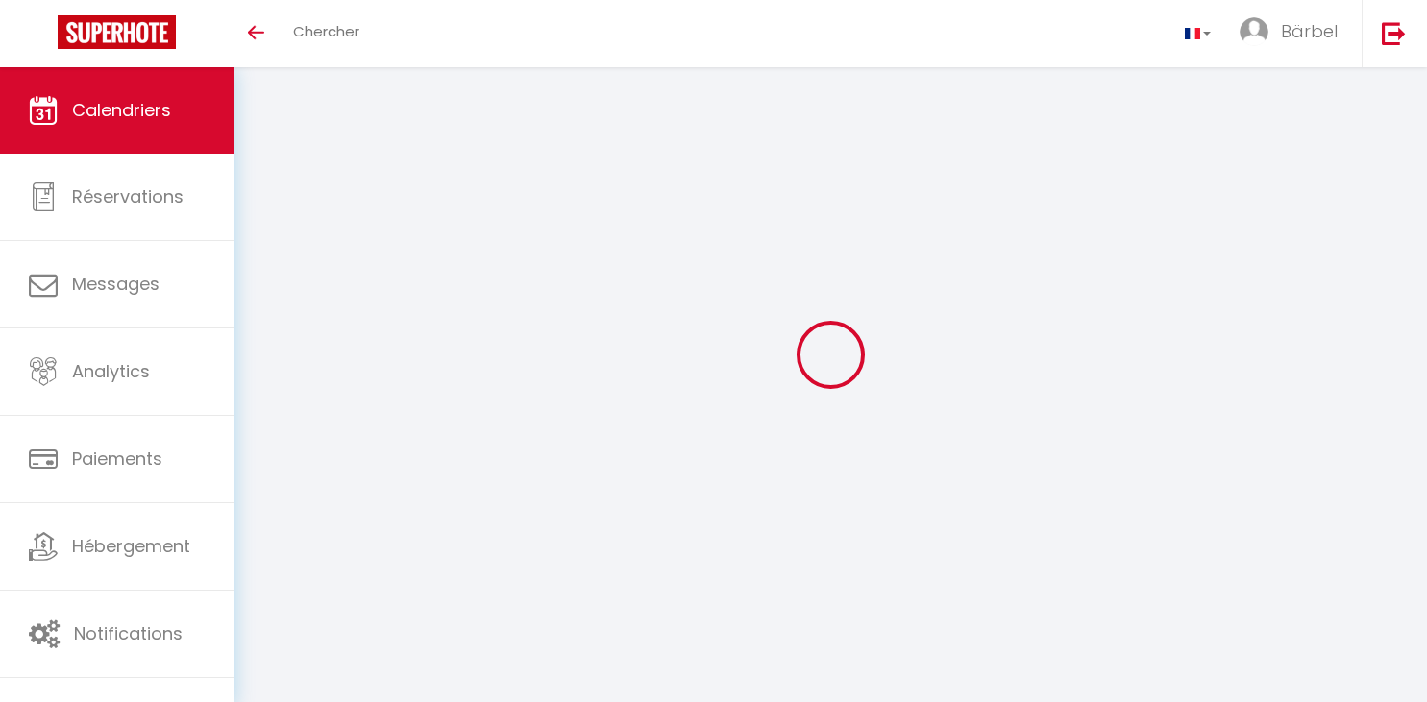 This screenshot has width=1427, height=702. What do you see at coordinates (117, 458) in the screenshot?
I see `span: Paiements` at bounding box center [117, 458].